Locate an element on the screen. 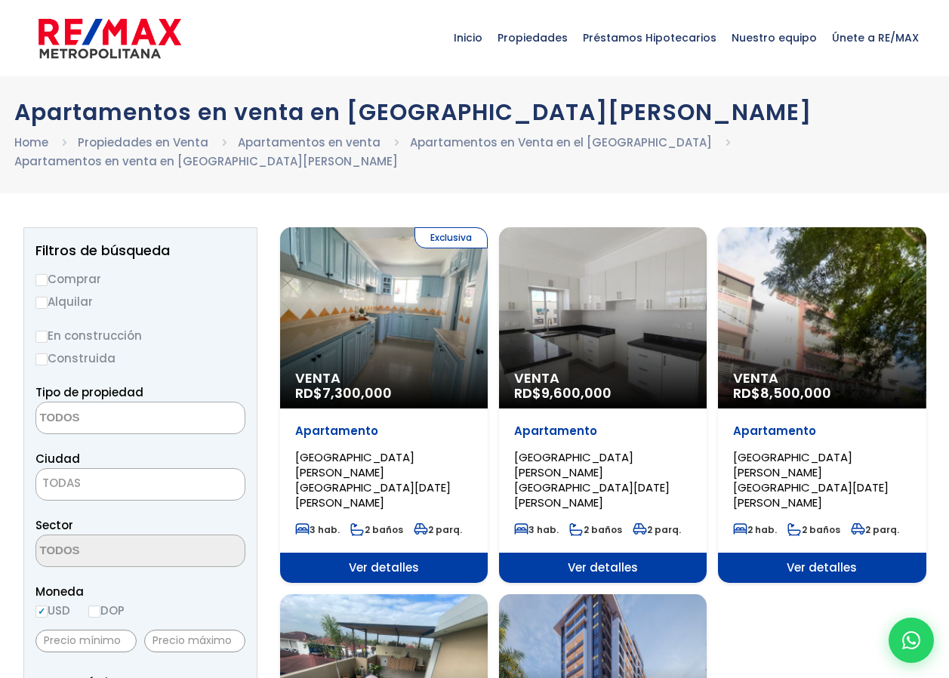 This screenshot has height=678, width=949. a: Apartamentos en venta is located at coordinates (309, 142).